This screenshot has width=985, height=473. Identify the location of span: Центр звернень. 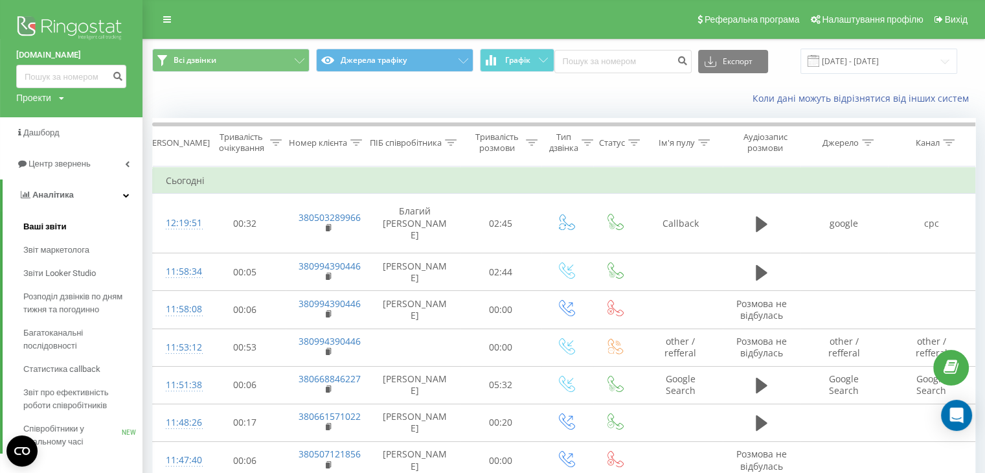
(60, 163).